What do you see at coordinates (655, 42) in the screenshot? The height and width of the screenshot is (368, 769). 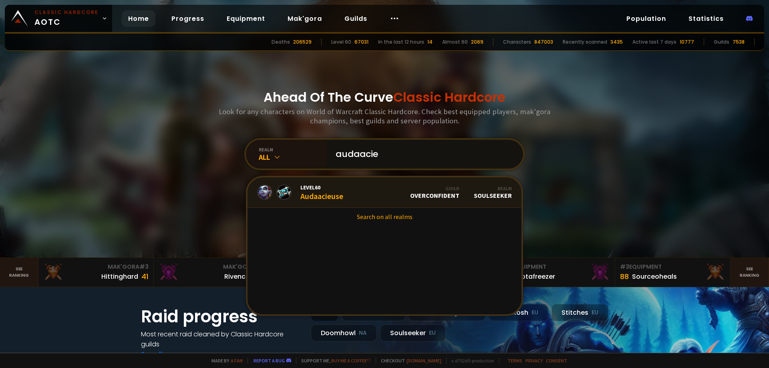 I see `div: Active last 7 days` at bounding box center [655, 42].